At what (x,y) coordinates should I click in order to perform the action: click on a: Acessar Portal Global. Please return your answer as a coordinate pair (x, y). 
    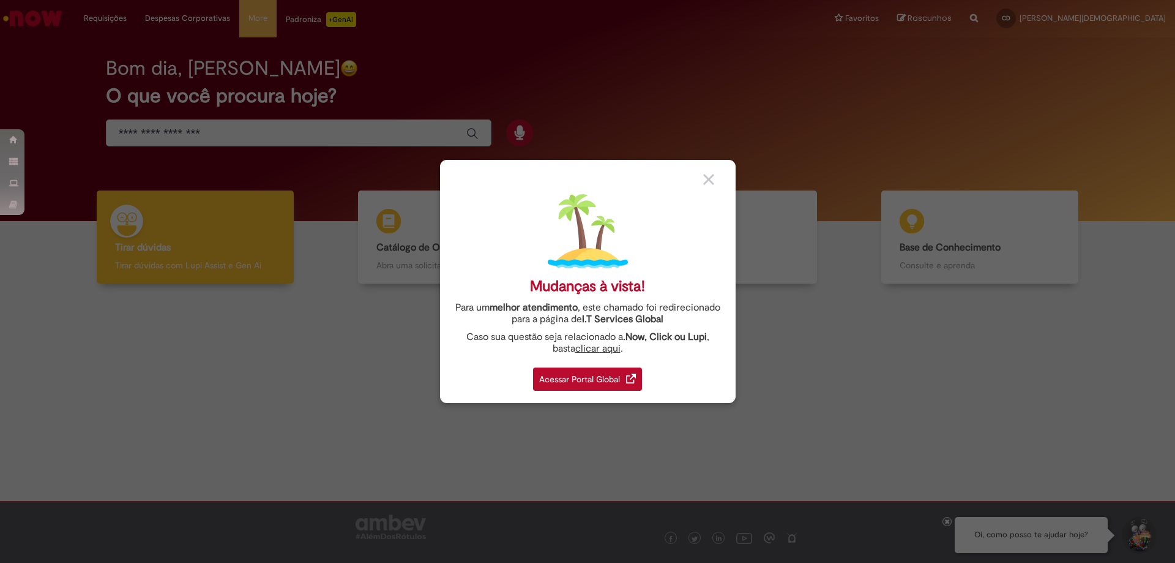
    Looking at the image, I should click on (588, 375).